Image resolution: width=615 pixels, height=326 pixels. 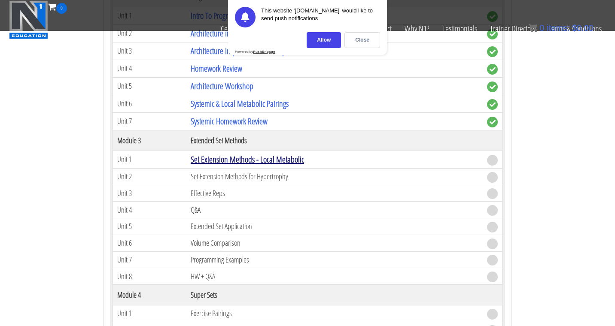 I want to click on bdi: 0.00, so click(x=583, y=28).